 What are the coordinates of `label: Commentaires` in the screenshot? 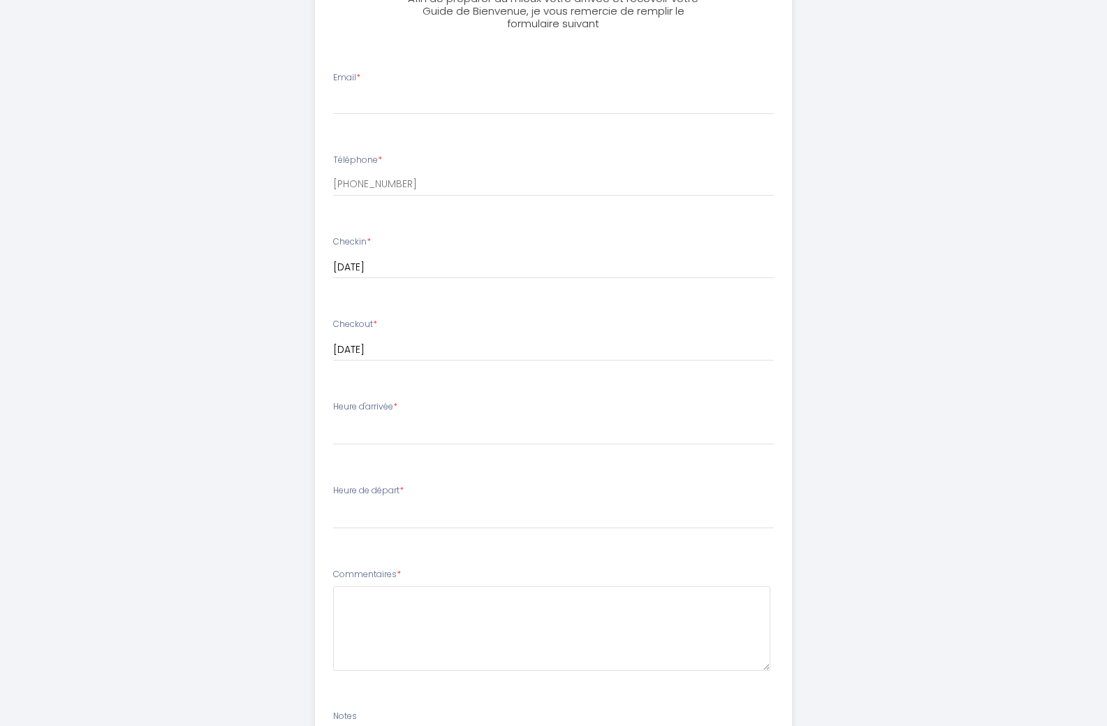 It's located at (367, 574).